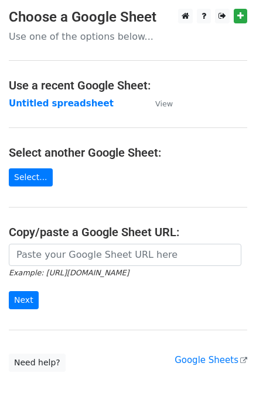  Describe the element at coordinates (128, 17) in the screenshot. I see `h3: Choose a Google Sheet` at that location.